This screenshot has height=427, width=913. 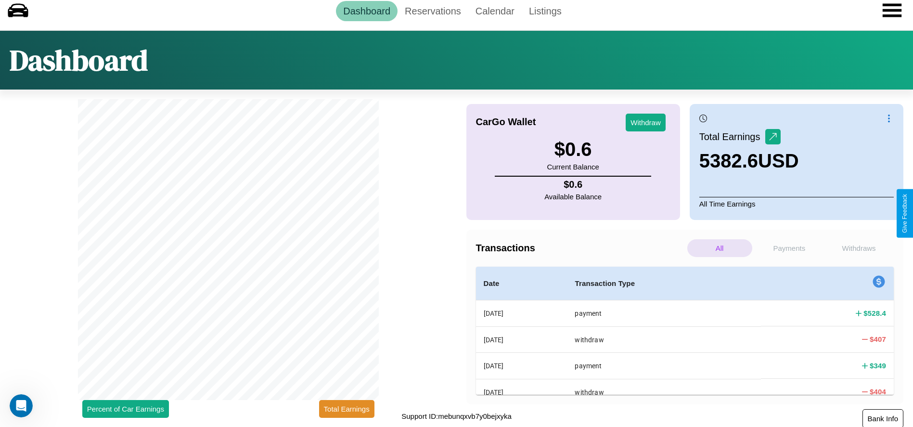 I want to click on p: Withdraws, so click(x=859, y=248).